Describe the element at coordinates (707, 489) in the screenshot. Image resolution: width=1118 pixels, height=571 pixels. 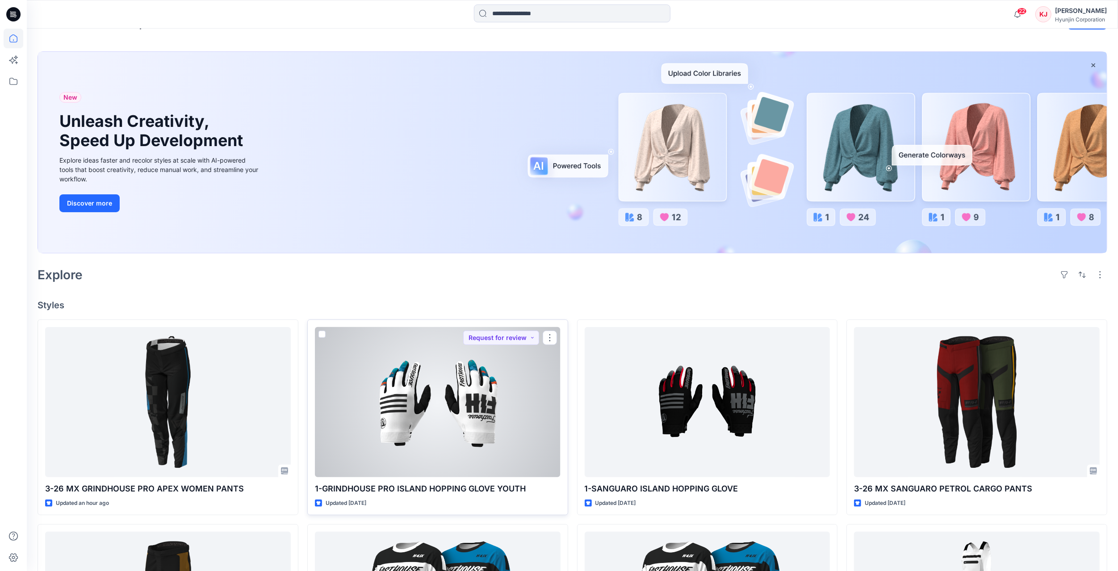
I see `p: 1-SANGUARO ISLAND HOPPING GLOVE` at that location.